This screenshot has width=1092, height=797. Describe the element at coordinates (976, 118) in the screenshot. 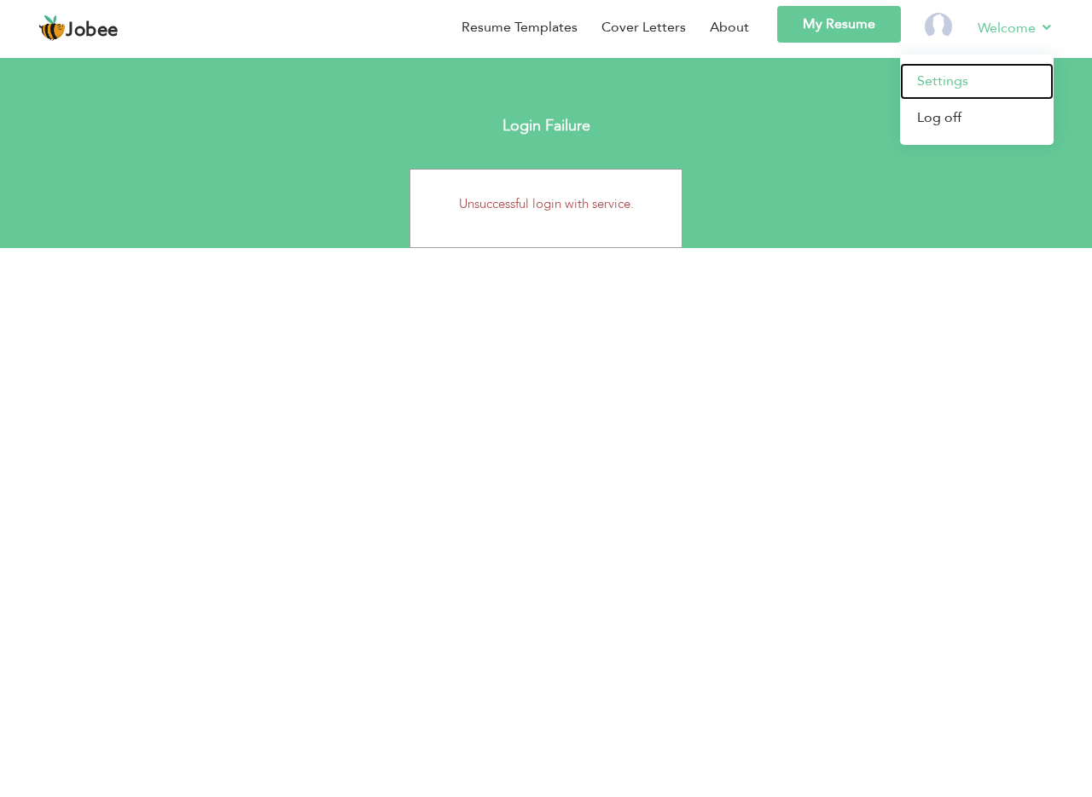

I see `a: Log off` at that location.